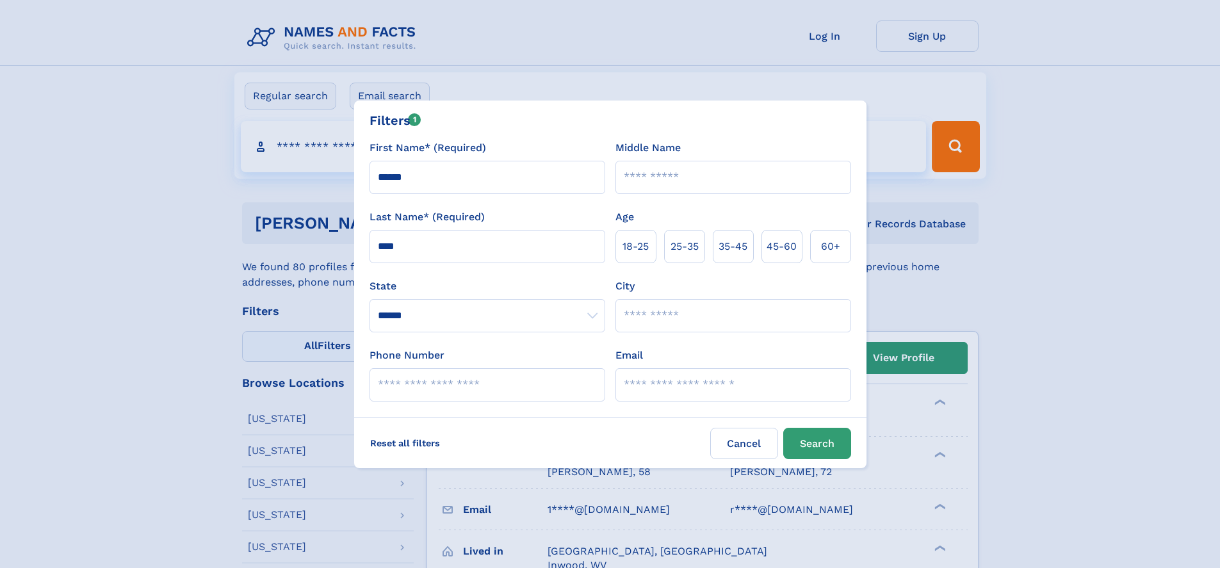 This screenshot has width=1220, height=568. I want to click on label: State, so click(487, 286).